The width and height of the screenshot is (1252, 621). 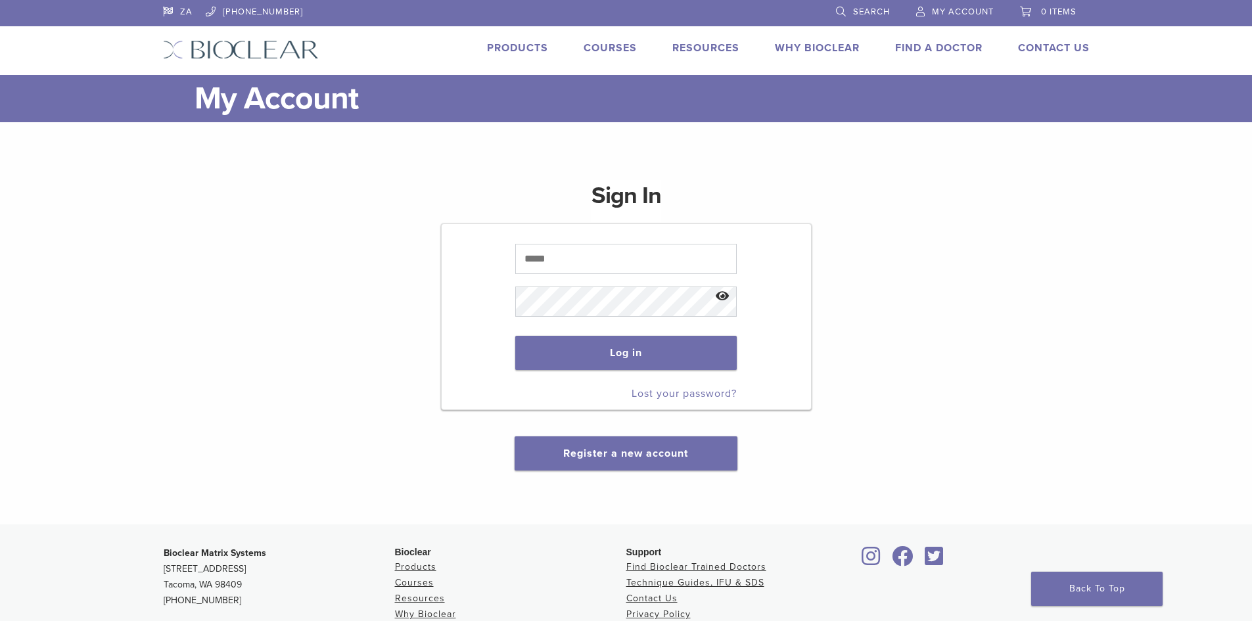 I want to click on img: Bioclear, so click(x=241, y=49).